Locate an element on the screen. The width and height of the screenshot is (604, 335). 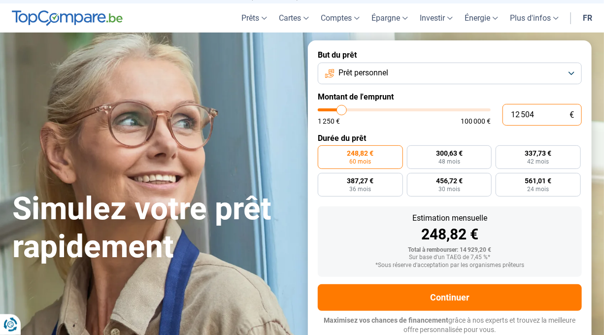
span: 300,63 € is located at coordinates (449, 153).